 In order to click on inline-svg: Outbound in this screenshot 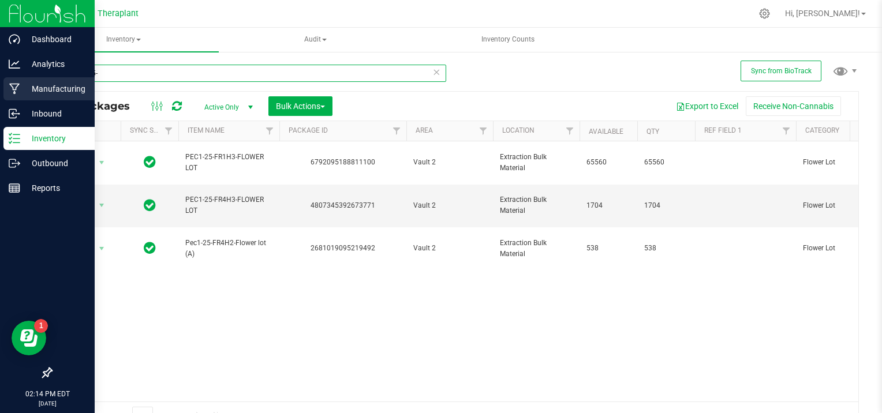, I will do `click(14, 163)`.